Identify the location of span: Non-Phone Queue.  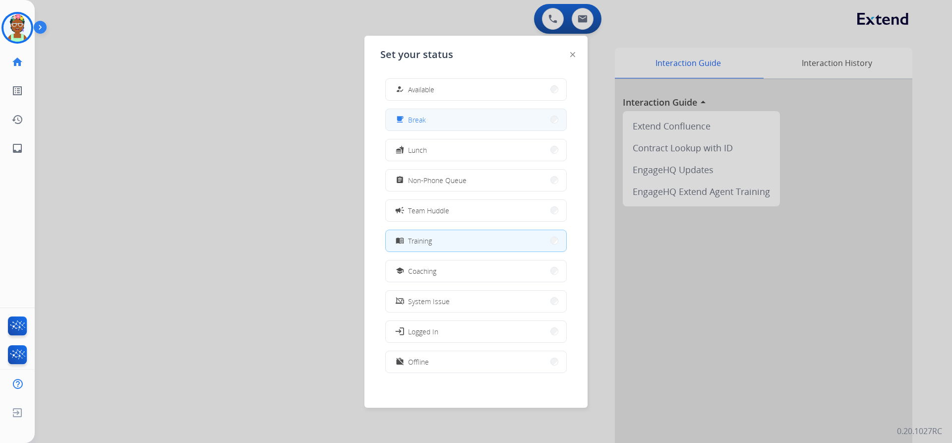
(437, 180).